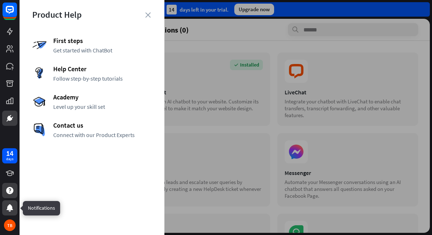 The image size is (432, 235). What do you see at coordinates (10, 159) in the screenshot?
I see `div: days` at bounding box center [10, 159].